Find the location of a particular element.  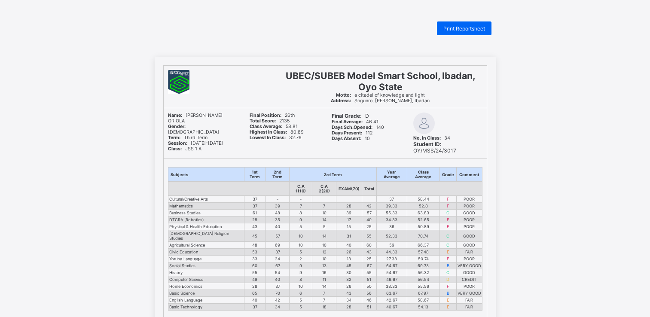

td: 17 is located at coordinates (349, 220).